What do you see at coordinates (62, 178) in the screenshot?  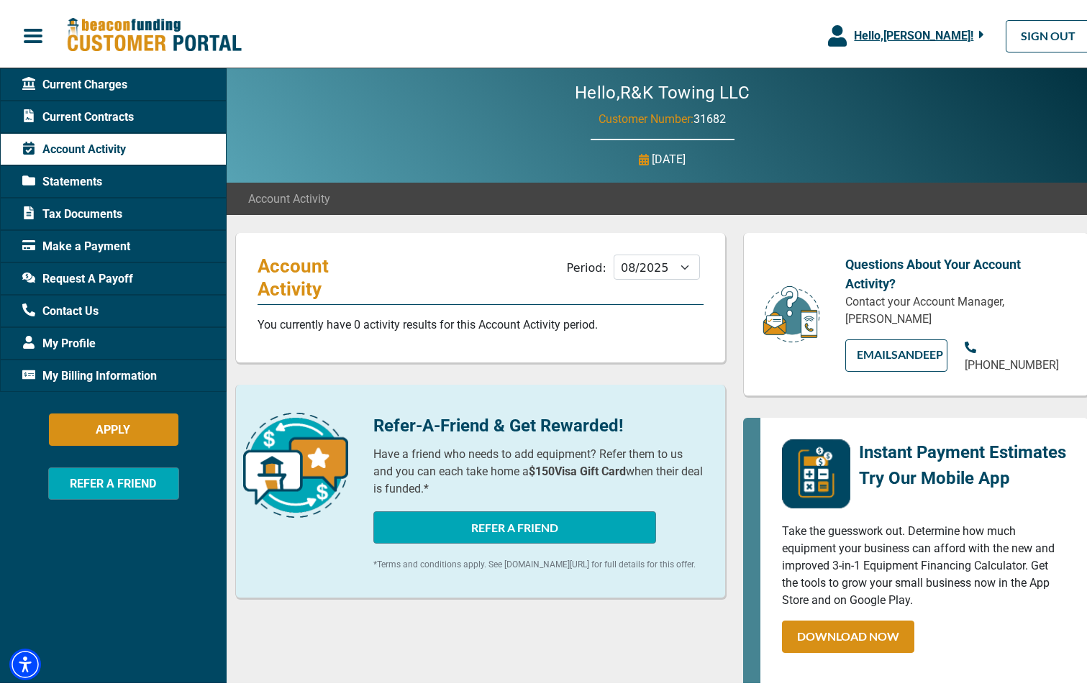 I see `span: Statements` at bounding box center [62, 178].